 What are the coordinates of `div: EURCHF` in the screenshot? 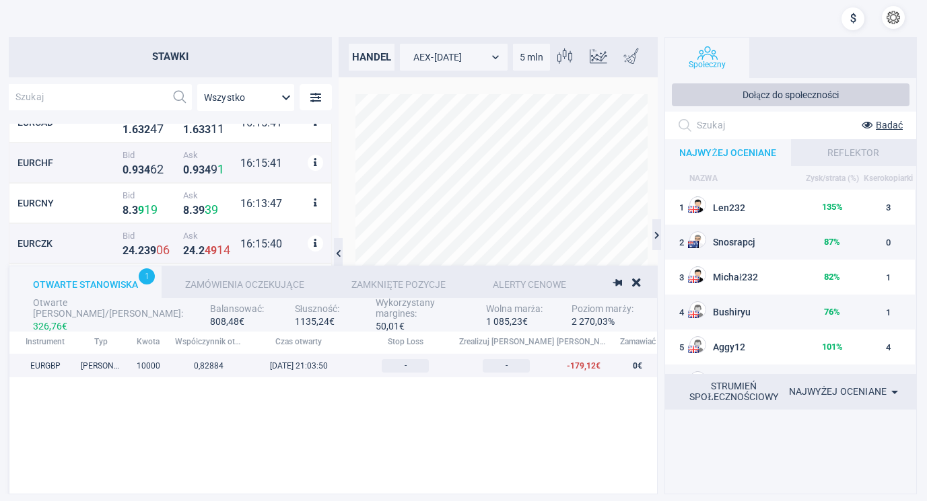 It's located at (68, 163).